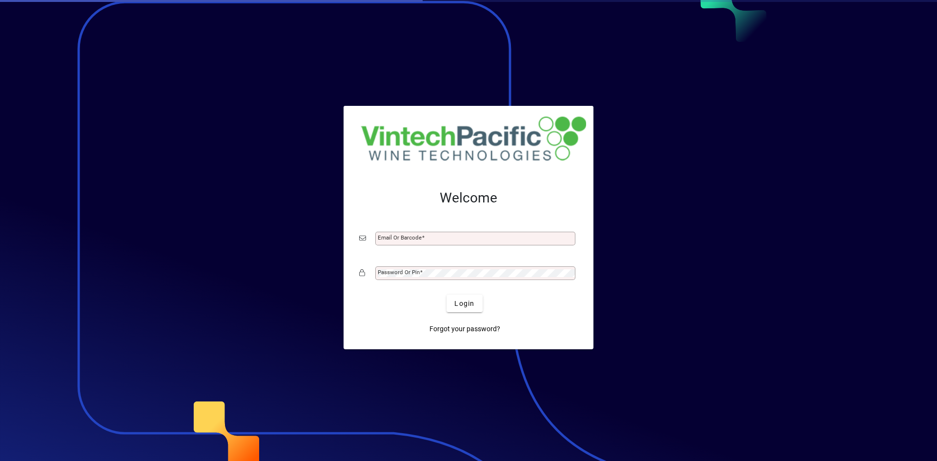  What do you see at coordinates (464, 304) in the screenshot?
I see `button: Login` at bounding box center [464, 304].